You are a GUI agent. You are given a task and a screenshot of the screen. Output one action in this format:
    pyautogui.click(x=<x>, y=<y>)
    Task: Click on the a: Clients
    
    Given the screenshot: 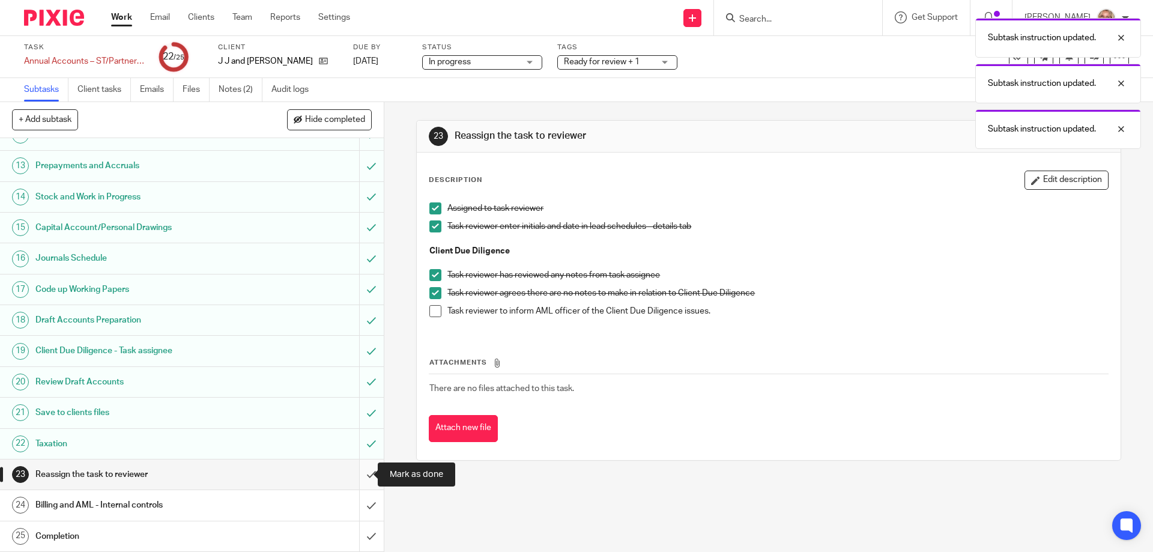 What is the action you would take?
    pyautogui.click(x=201, y=17)
    